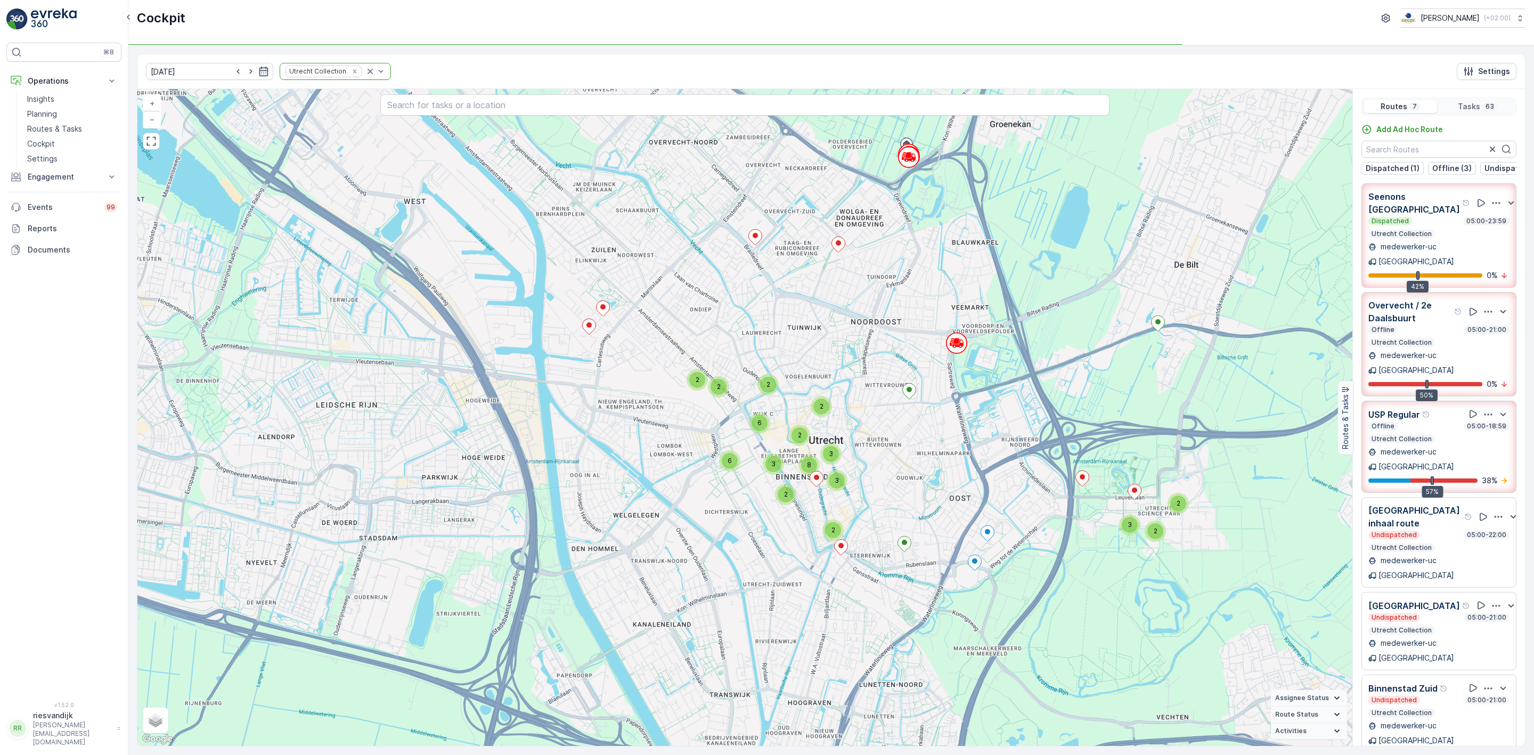 The height and width of the screenshot is (755, 1534). Describe the element at coordinates (1417, 287) in the screenshot. I see `div: 42%` at that location.